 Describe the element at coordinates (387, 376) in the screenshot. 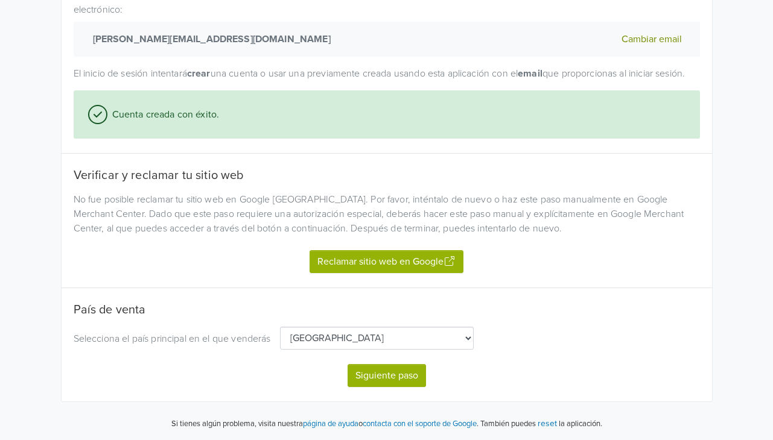

I see `button: Siguiente paso` at that location.